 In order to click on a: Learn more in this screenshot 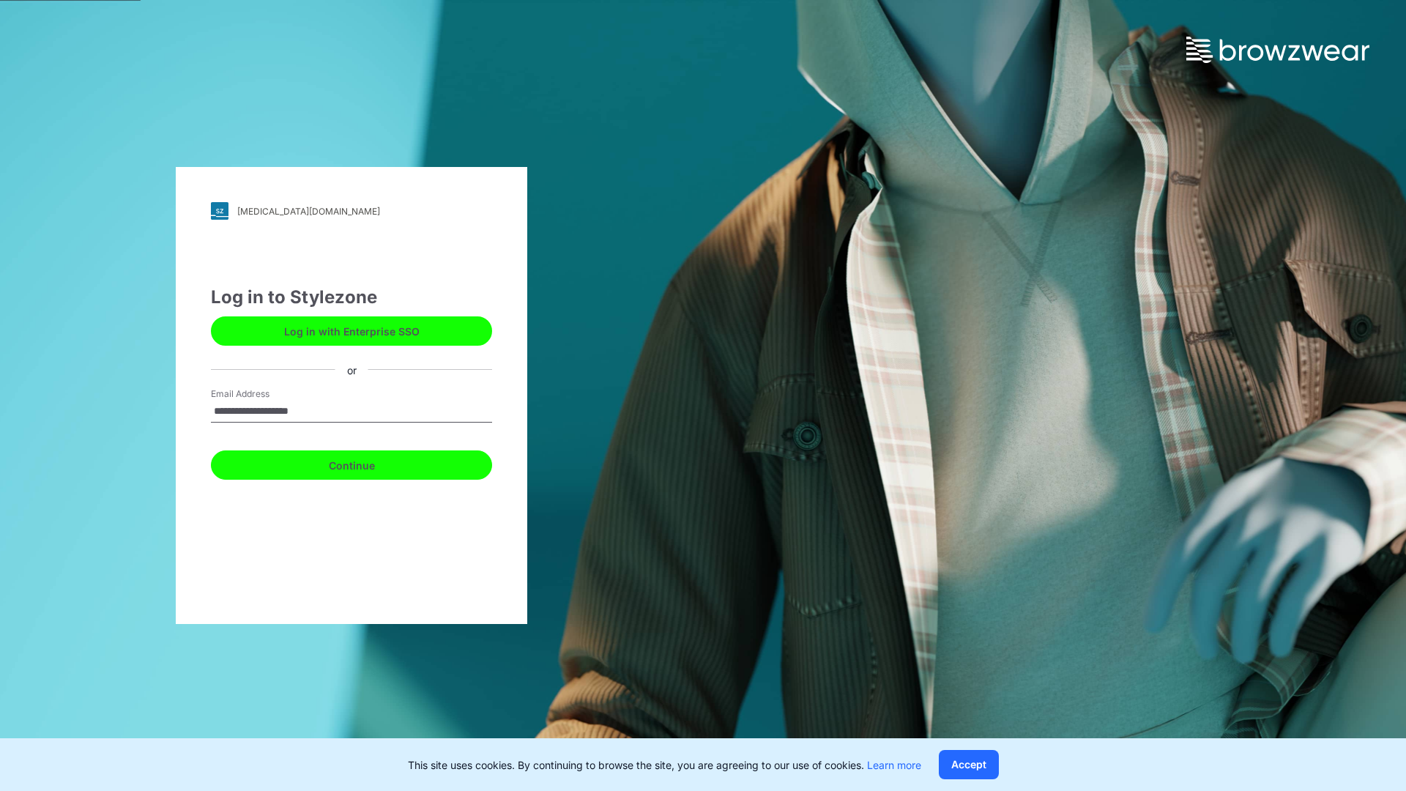, I will do `click(894, 764)`.